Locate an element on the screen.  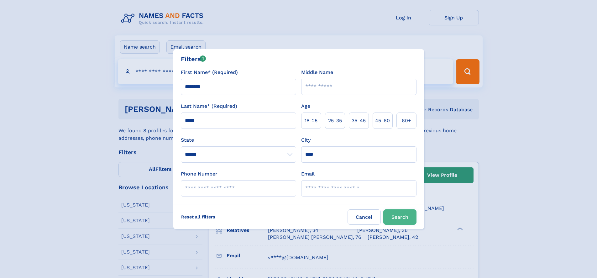
label: Middle Name is located at coordinates (317, 72).